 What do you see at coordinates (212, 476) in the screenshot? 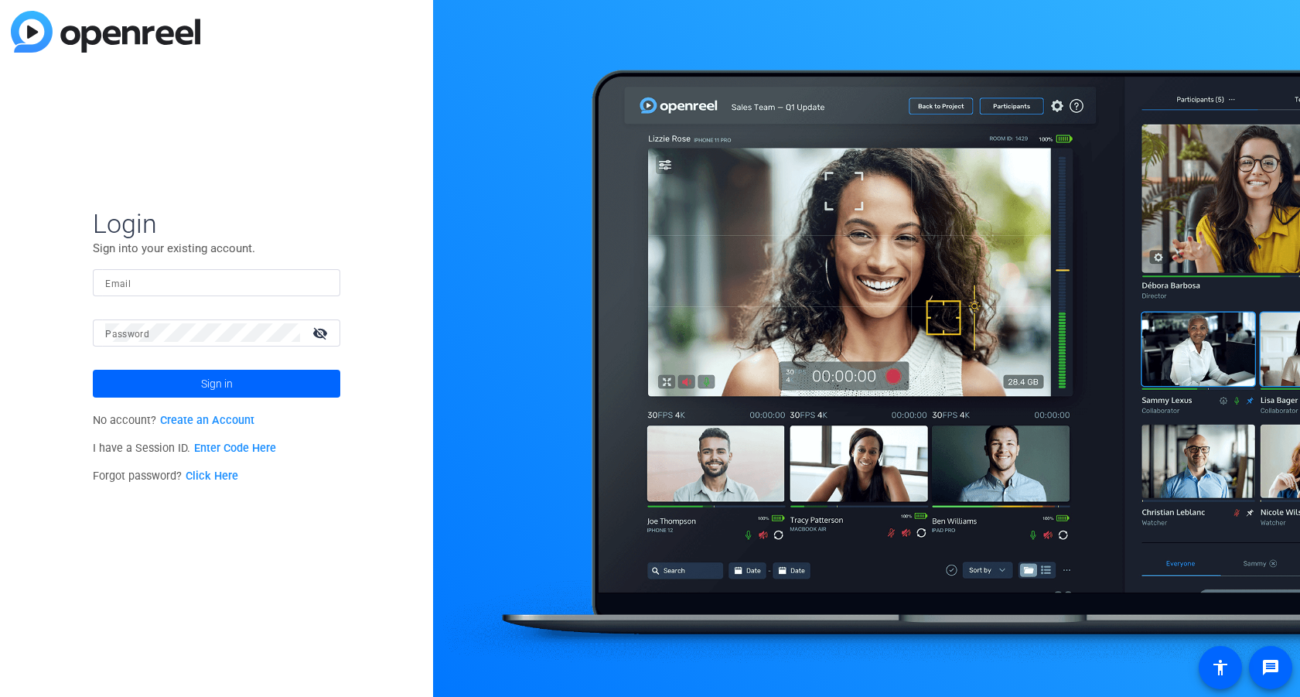
I see `a: Click Here` at bounding box center [212, 476].